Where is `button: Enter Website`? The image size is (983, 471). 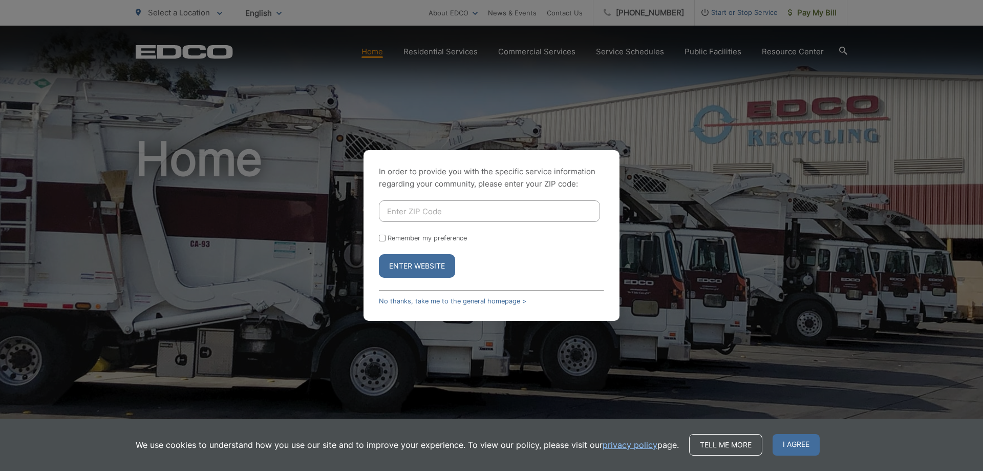
button: Enter Website is located at coordinates (417, 266).